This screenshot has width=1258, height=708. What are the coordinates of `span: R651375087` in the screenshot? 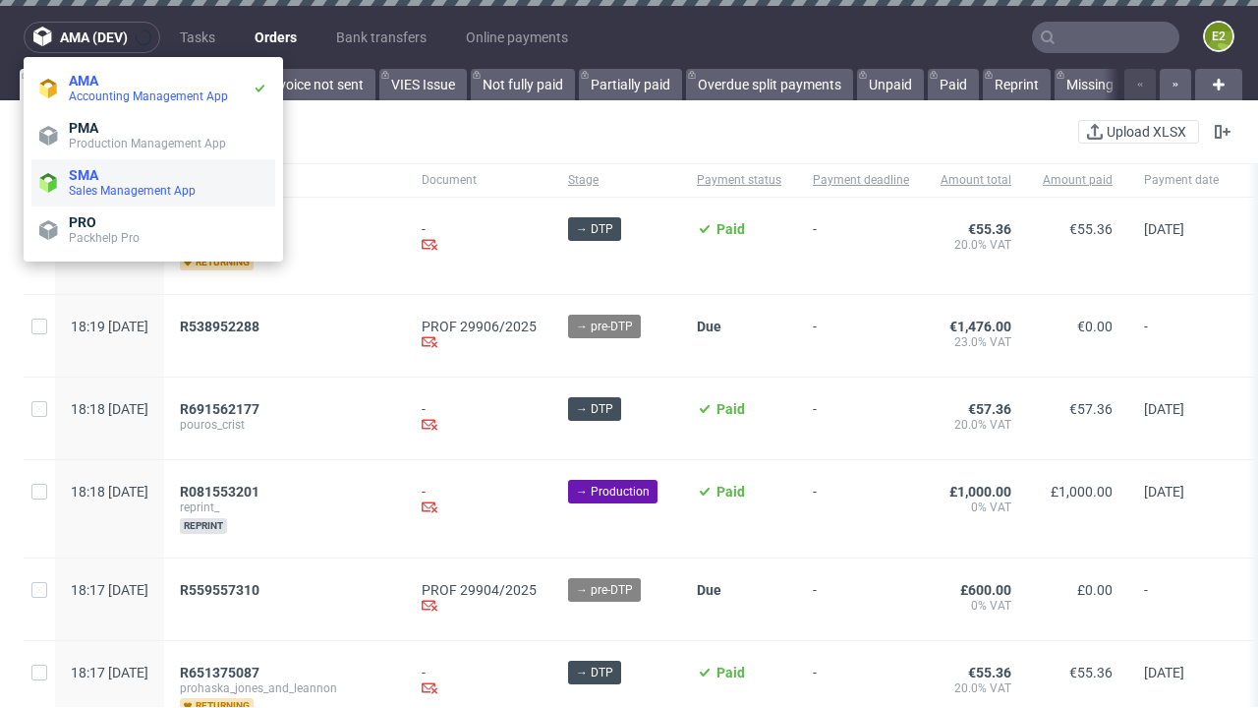 It's located at (219, 672).